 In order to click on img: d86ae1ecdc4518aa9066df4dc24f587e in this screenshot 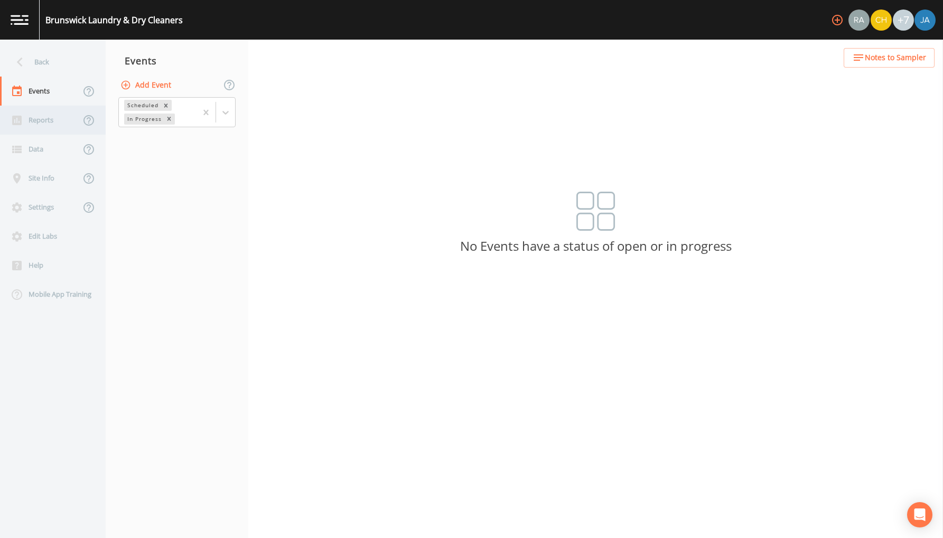, I will do `click(881, 20)`.